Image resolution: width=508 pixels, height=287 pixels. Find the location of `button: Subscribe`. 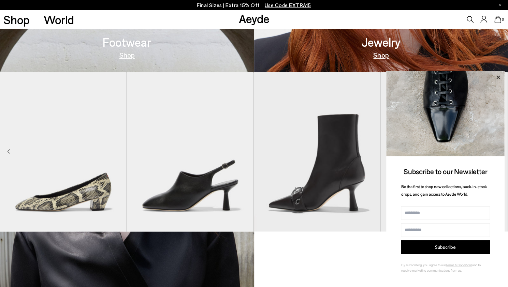

button: Subscribe is located at coordinates (445, 247).